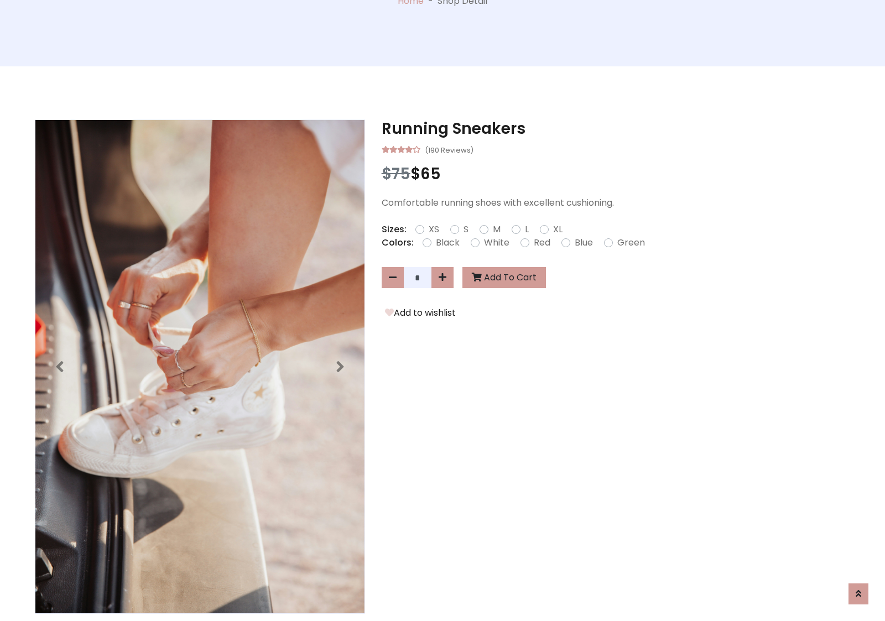  What do you see at coordinates (558, 230) in the screenshot?
I see `label: XL` at bounding box center [558, 230].